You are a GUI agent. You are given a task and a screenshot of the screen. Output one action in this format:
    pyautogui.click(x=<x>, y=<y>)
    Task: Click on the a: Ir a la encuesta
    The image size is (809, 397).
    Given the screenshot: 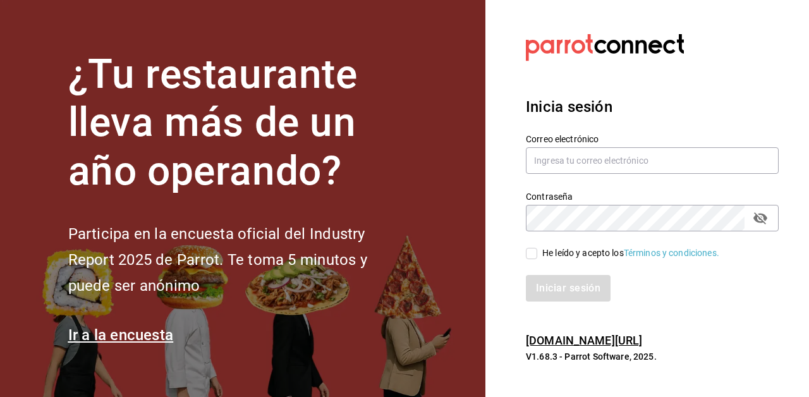 What is the action you would take?
    pyautogui.click(x=121, y=335)
    